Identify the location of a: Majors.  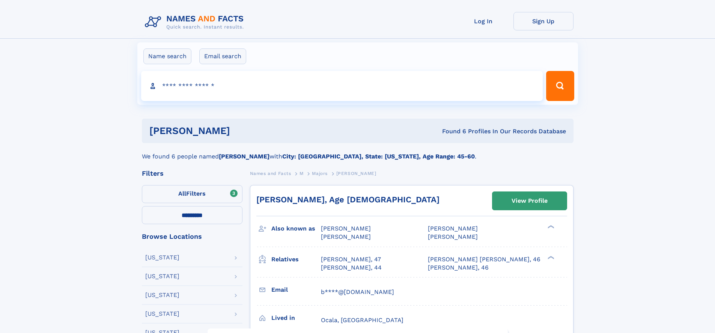
(320, 173).